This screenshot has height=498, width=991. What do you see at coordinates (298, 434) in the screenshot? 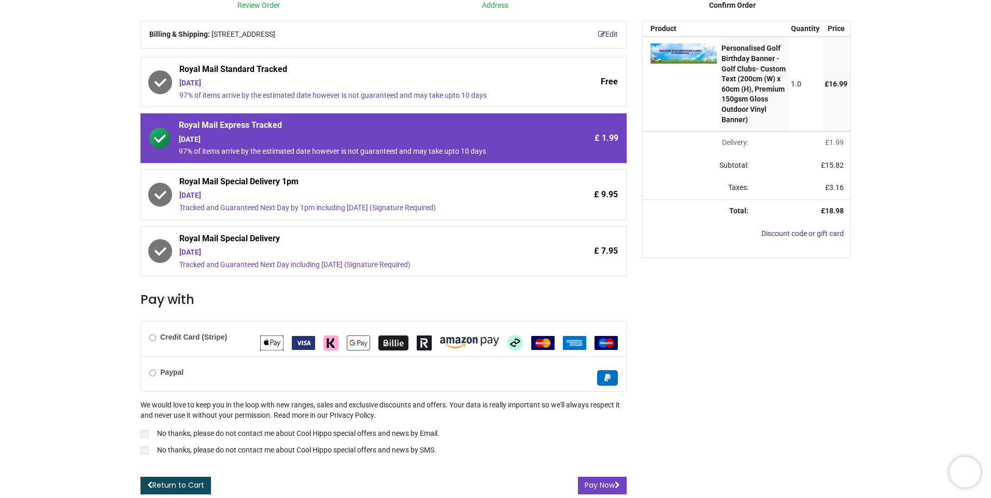
I see `p: No thanks, please do not contact me about Cool Hippo special offers and news by Email.` at bounding box center [298, 434].